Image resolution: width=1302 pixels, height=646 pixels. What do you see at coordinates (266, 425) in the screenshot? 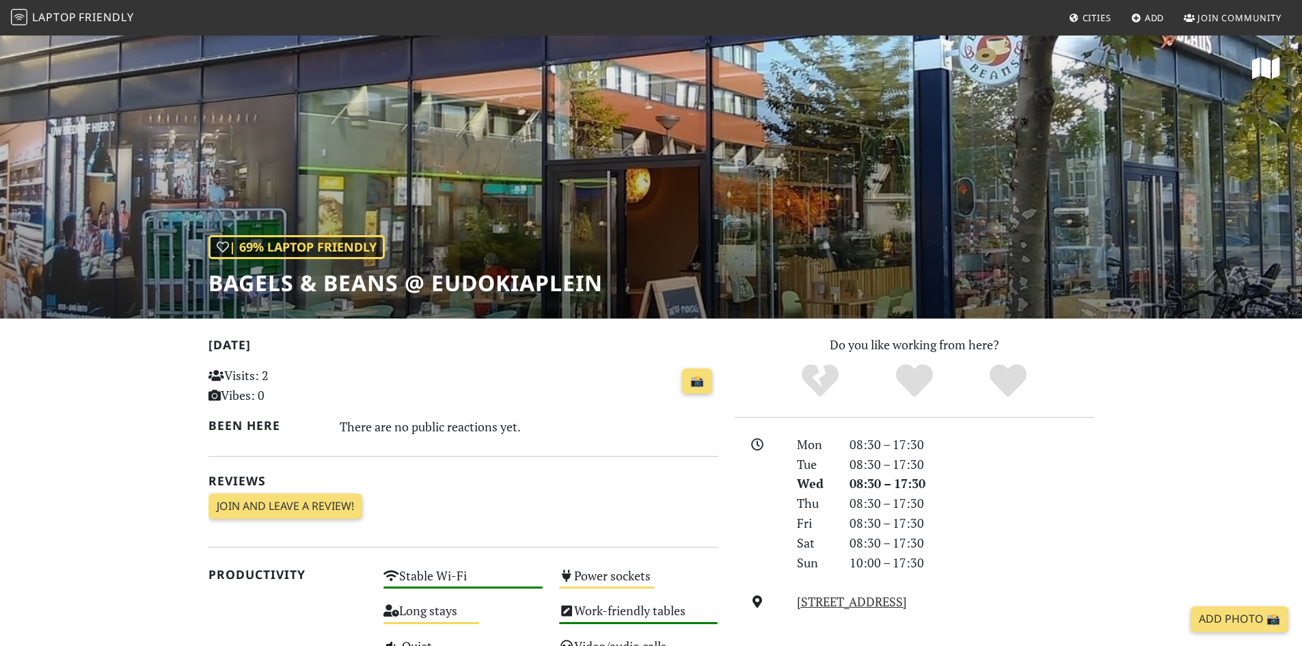
I see `h2: Been here` at bounding box center [266, 425].